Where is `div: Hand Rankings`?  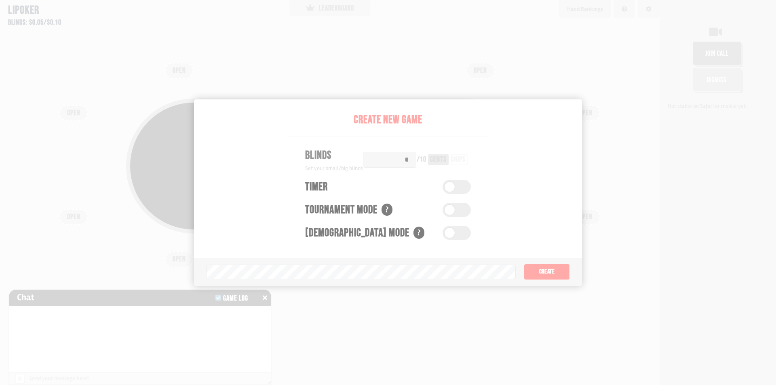 div: Hand Rankings is located at coordinates (585, 9).